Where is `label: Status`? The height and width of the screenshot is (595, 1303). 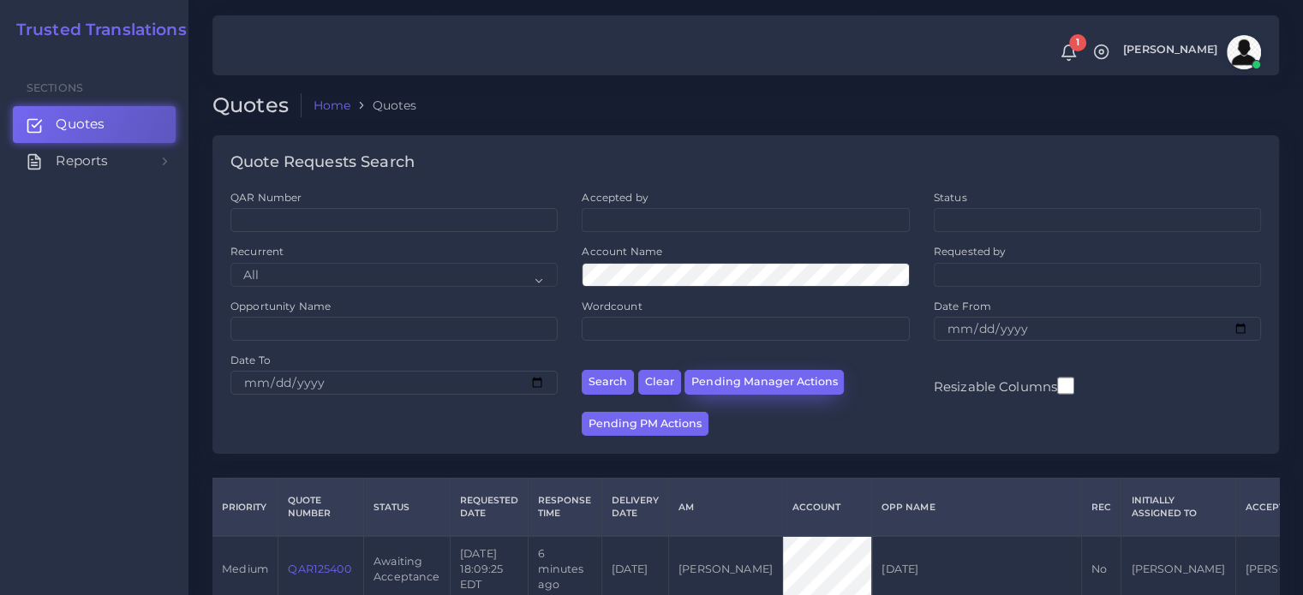 label: Status is located at coordinates (950, 197).